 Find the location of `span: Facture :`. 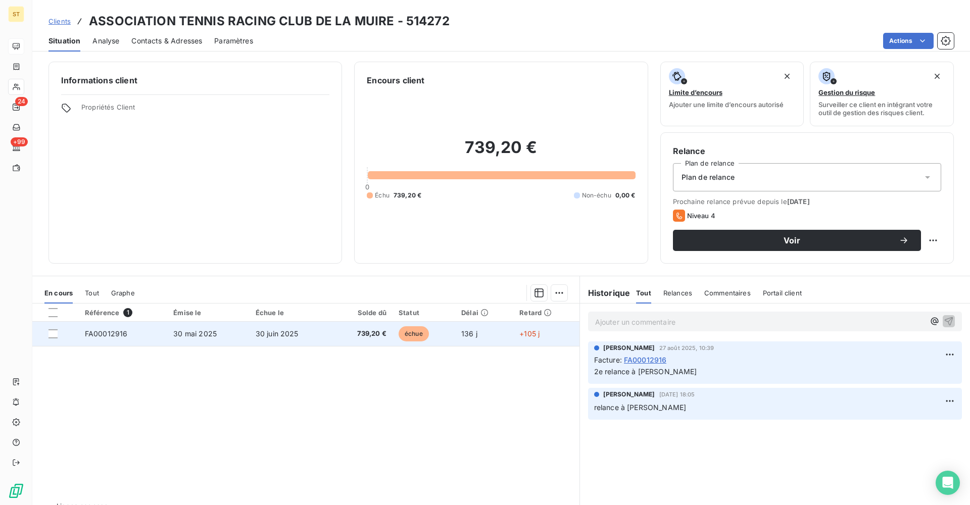

span: Facture : is located at coordinates (607, 360).